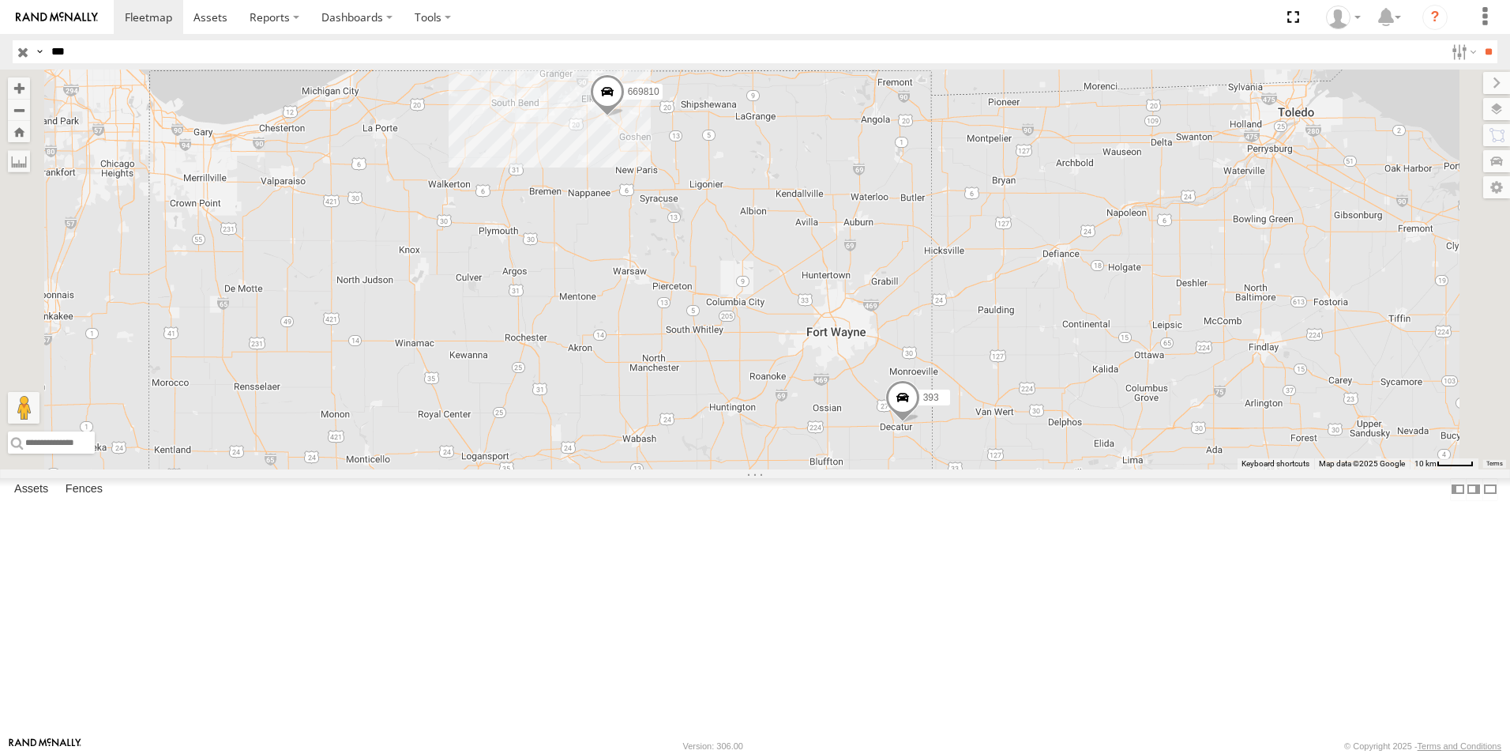 Image resolution: width=1510 pixels, height=754 pixels. Describe the element at coordinates (19, 161) in the screenshot. I see `label: Measure` at that location.